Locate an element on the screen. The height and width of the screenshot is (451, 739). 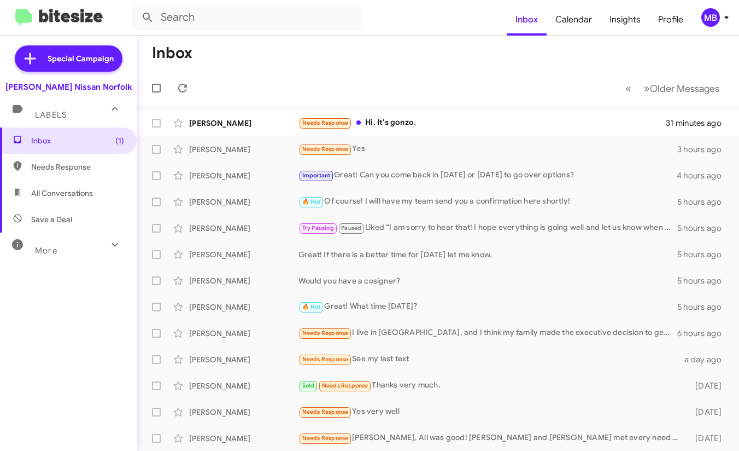
div: Yes is located at coordinates (488, 149).